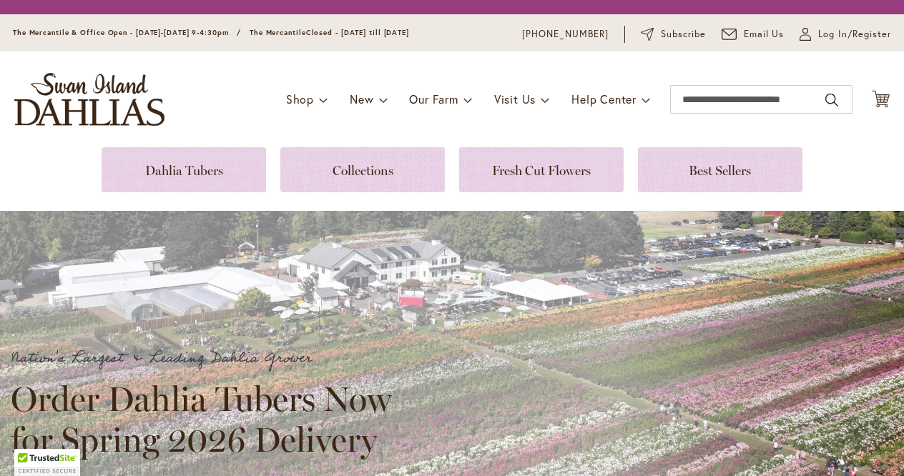 The image size is (904, 476). Describe the element at coordinates (673, 34) in the screenshot. I see `a: Subscribe` at that location.